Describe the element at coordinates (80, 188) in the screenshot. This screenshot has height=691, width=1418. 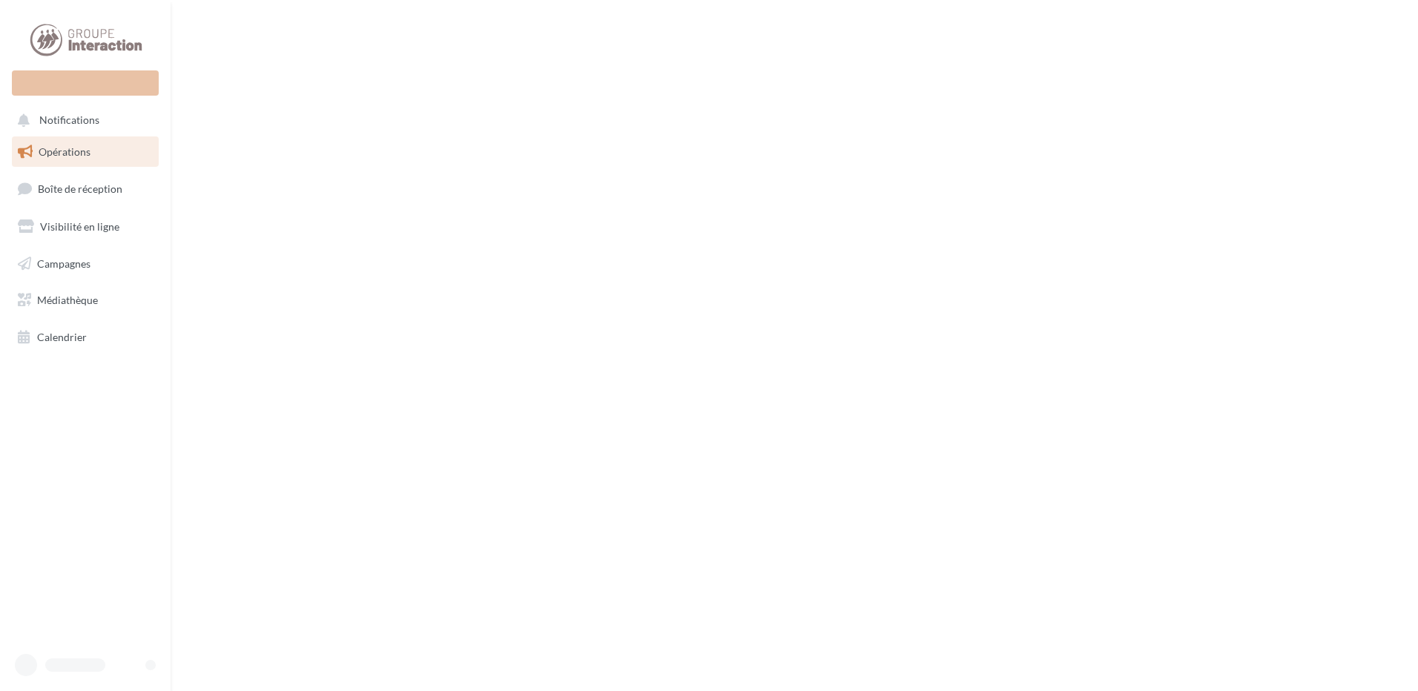
I see `span: Boîte de réception` at that location.